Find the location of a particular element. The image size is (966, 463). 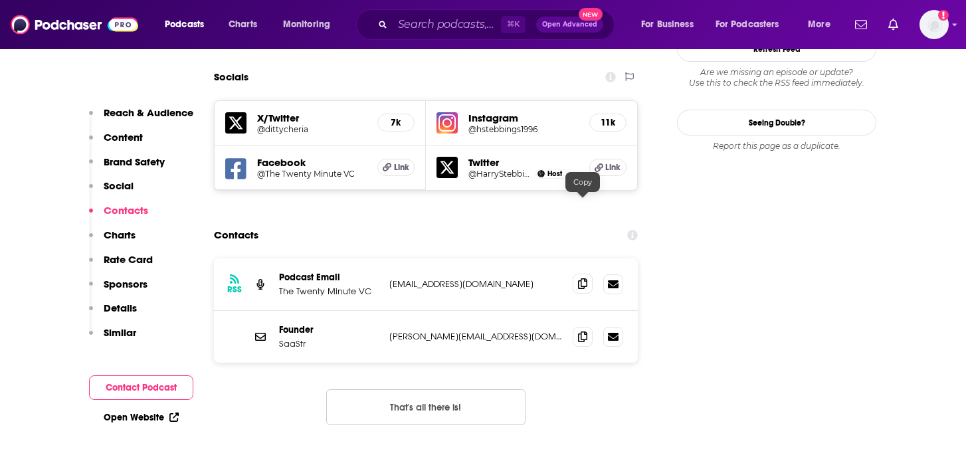

h5: @dittycheria is located at coordinates (312, 129).